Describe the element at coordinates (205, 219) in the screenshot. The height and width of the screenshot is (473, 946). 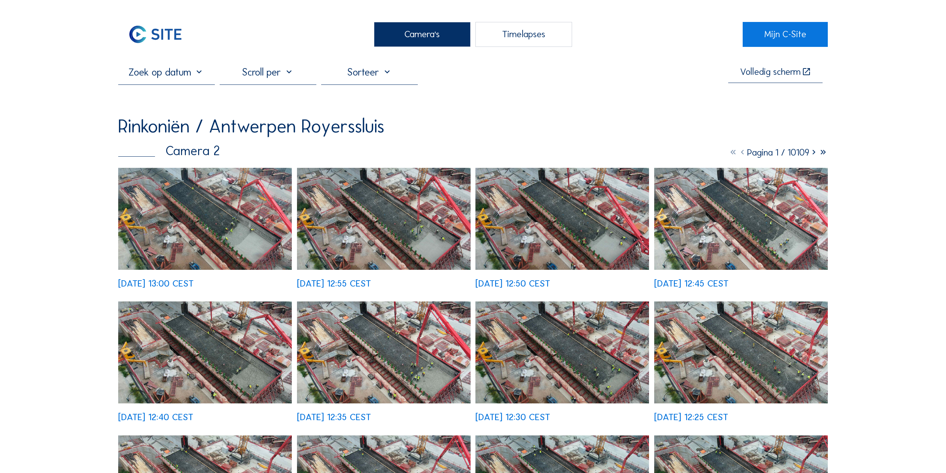
I see `img: image_52872533` at that location.